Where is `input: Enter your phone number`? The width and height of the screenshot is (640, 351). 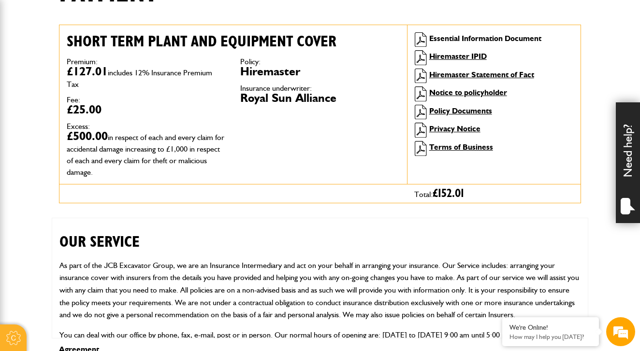
input: Enter your phone number is located at coordinates (94, 157).